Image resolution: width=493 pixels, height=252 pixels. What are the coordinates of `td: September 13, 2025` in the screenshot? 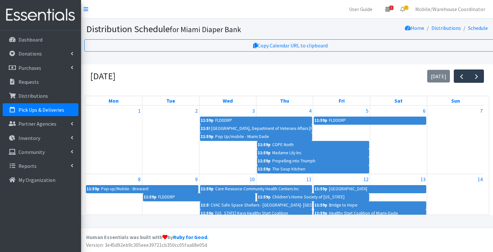 It's located at (399, 212).